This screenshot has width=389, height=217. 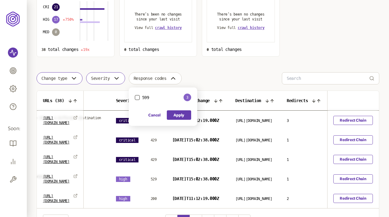 What do you see at coordinates (297, 100) in the screenshot?
I see `span: Redirects` at bounding box center [297, 100].